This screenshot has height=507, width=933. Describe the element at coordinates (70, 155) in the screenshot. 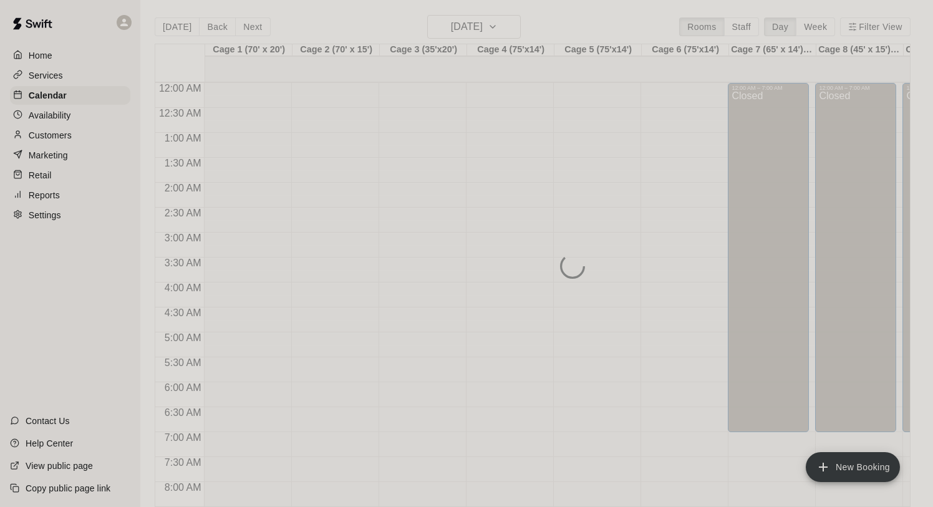

I see `a: Marketing` at that location.